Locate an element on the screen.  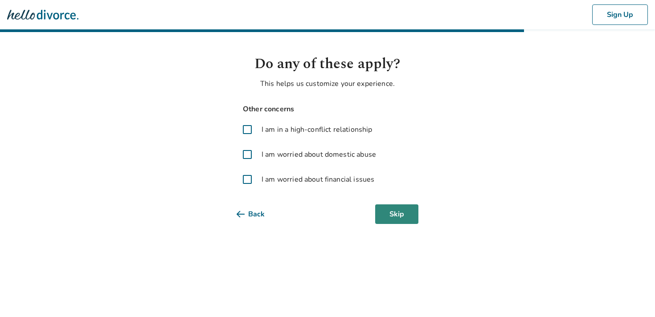
span: I am in a high-conflict relationship is located at coordinates (317, 130).